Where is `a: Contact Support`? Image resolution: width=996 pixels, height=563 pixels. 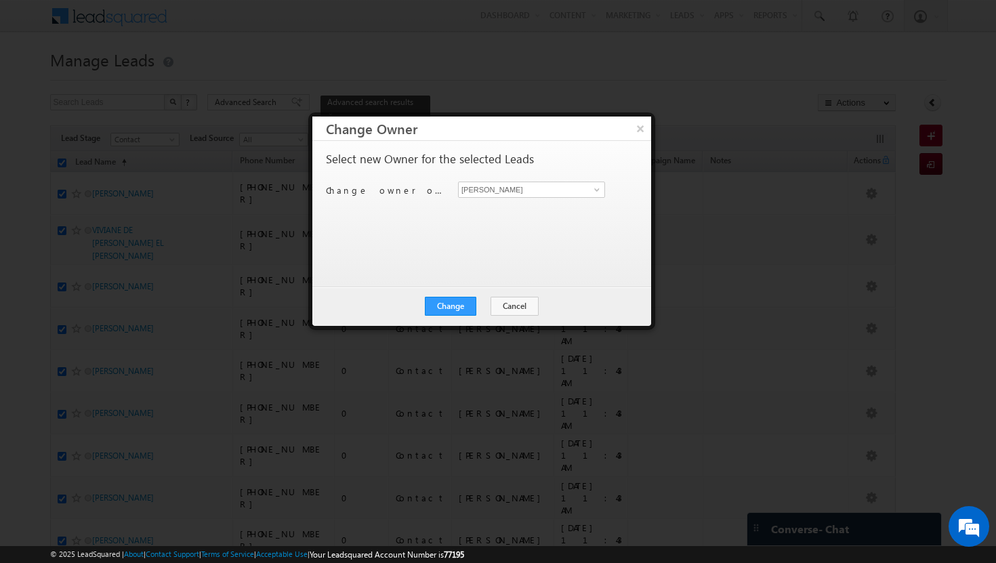 a: Contact Support is located at coordinates (172, 554).